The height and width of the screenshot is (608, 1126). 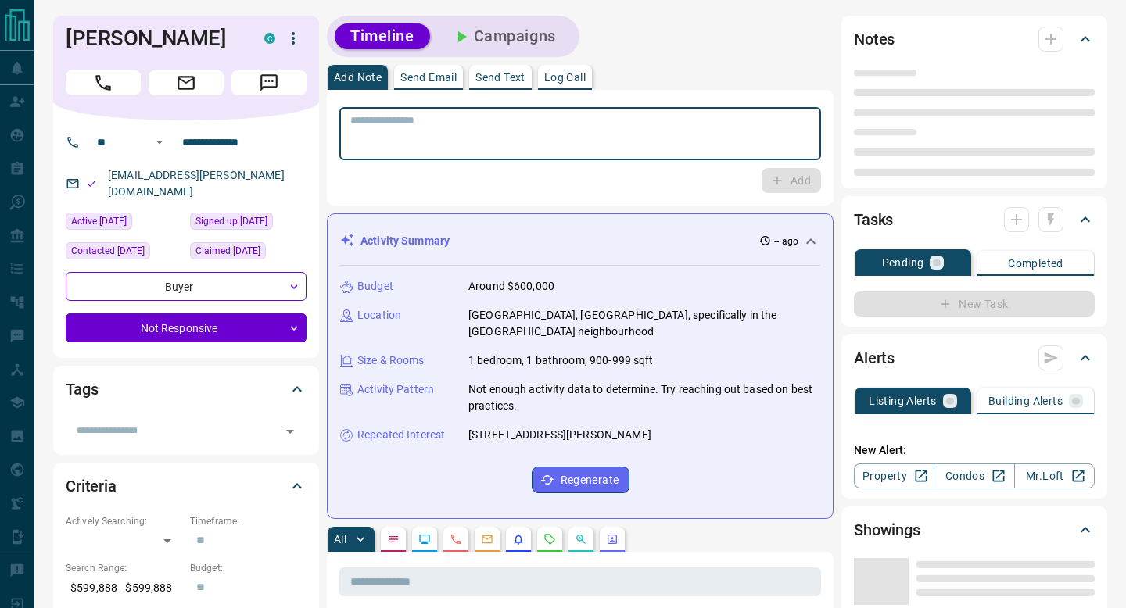 What do you see at coordinates (91, 486) in the screenshot?
I see `h2: Criteria` at bounding box center [91, 486].